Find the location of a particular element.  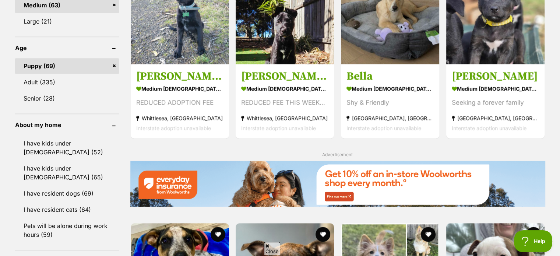

span: Close is located at coordinates (272, 248).